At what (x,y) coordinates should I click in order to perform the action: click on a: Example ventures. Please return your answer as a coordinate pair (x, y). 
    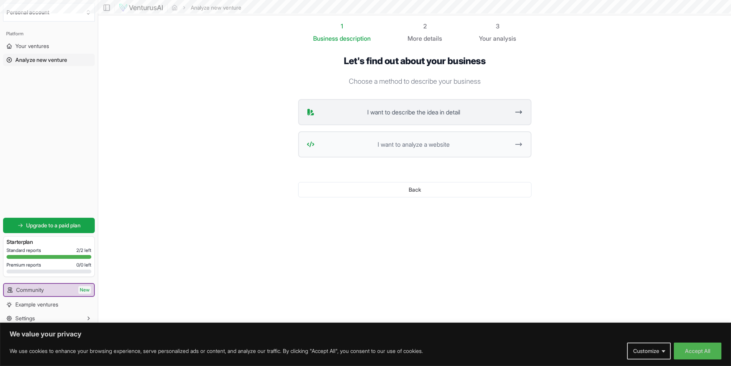
    Looking at the image, I should click on (49, 304).